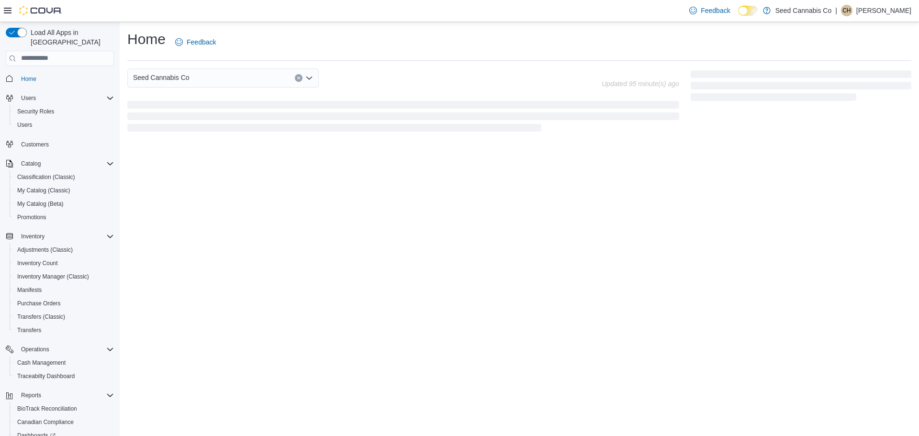 This screenshot has height=436, width=919. What do you see at coordinates (64, 317) in the screenshot?
I see `button: Transfers (Classic)` at bounding box center [64, 317].